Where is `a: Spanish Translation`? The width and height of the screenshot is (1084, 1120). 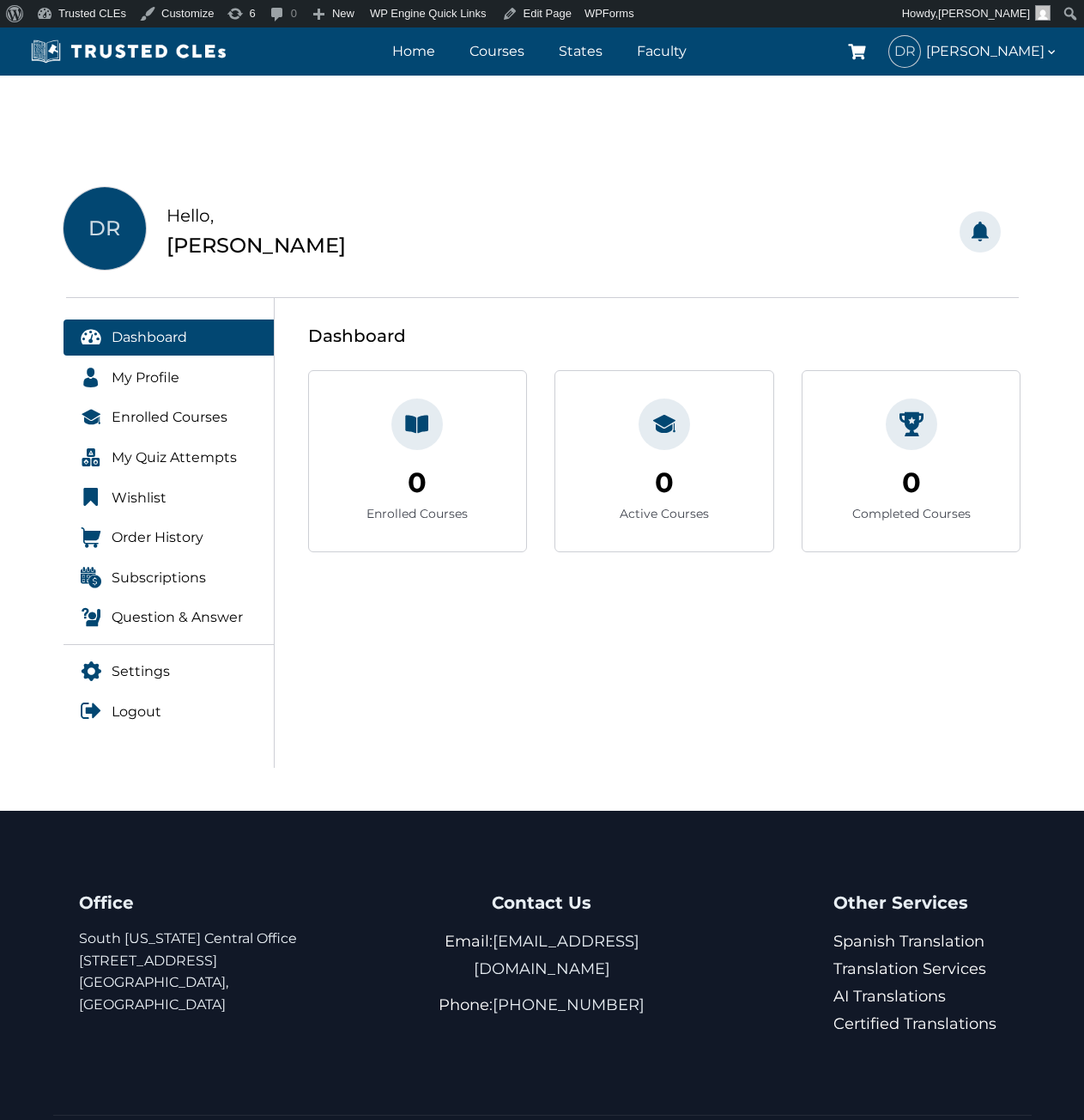 a: Spanish Translation is located at coordinates (909, 941).